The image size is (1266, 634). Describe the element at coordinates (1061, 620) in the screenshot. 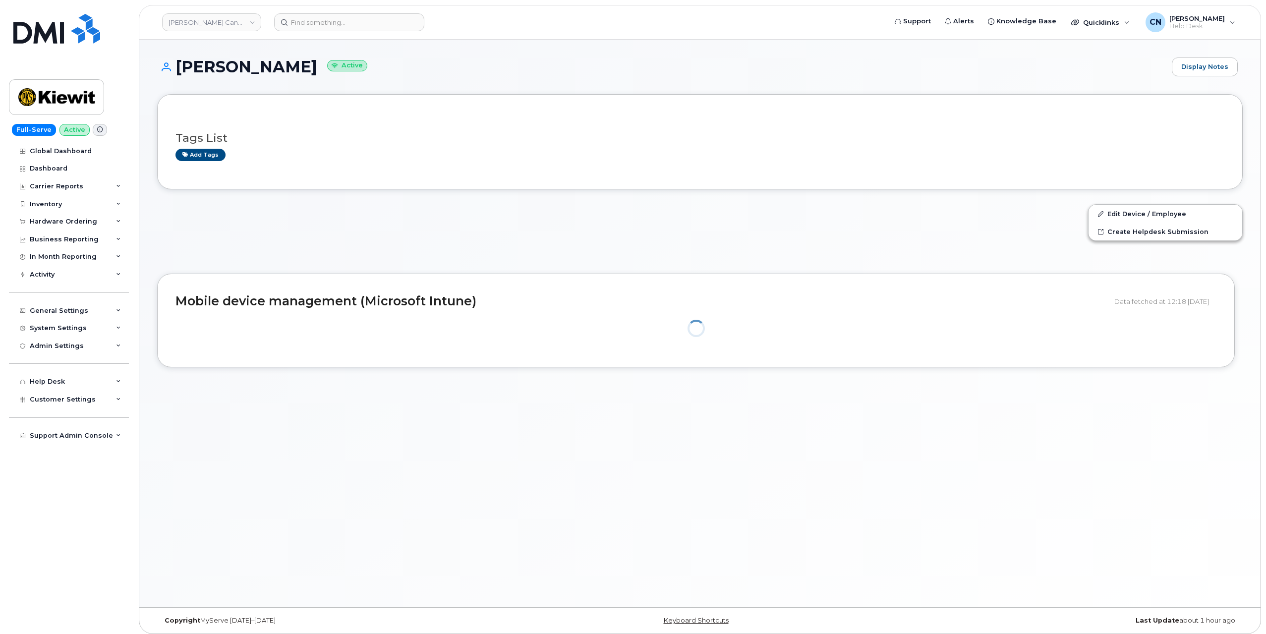

I see `div: about 1 hour ago` at that location.